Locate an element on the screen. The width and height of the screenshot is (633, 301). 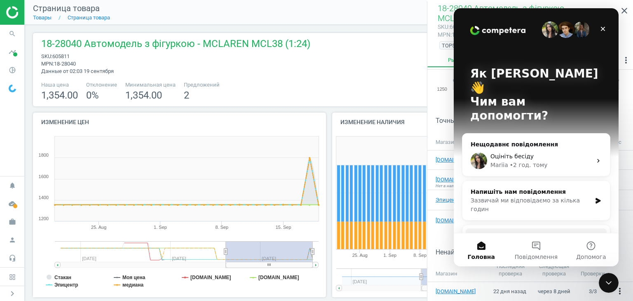
div: : 18-28040 is located at coordinates (457, 35).